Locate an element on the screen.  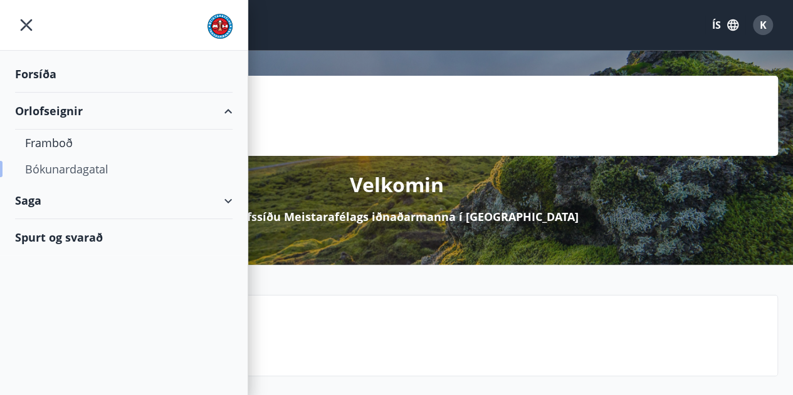
p: Velkomin is located at coordinates (397, 185).